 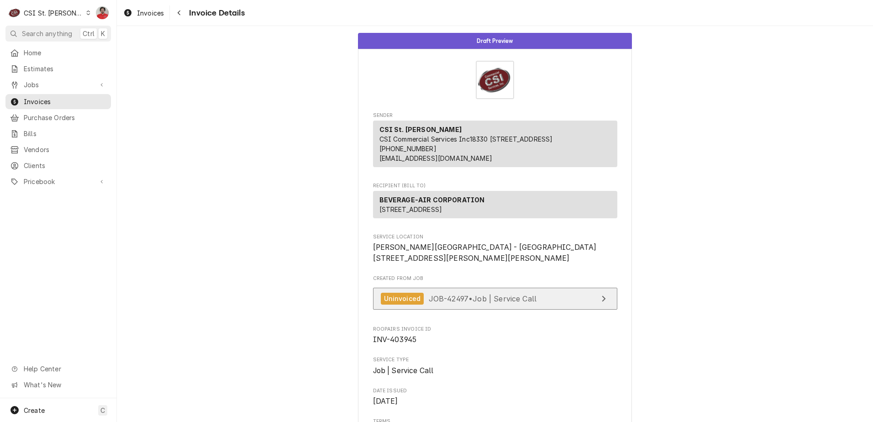 What do you see at coordinates (215, 13) in the screenshot?
I see `span: Invoice Details` at bounding box center [215, 13].